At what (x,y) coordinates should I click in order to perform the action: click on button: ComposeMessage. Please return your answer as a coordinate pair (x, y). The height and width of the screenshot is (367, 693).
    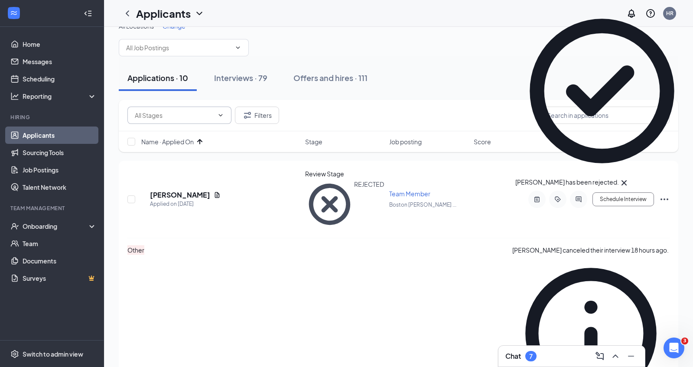
    Looking at the image, I should click on (600, 356).